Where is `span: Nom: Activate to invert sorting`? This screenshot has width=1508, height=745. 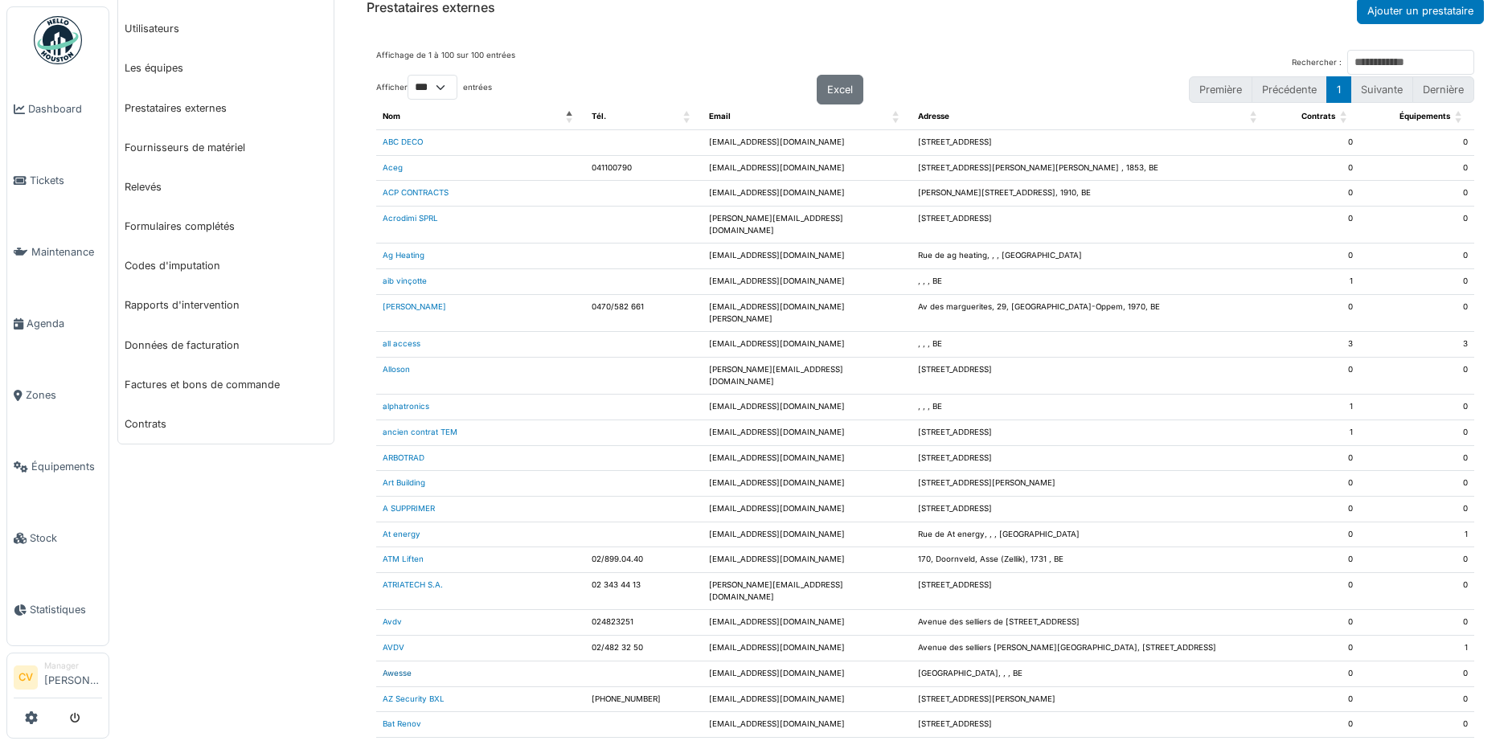
span: Nom: Activate to invert sorting is located at coordinates (571, 117).